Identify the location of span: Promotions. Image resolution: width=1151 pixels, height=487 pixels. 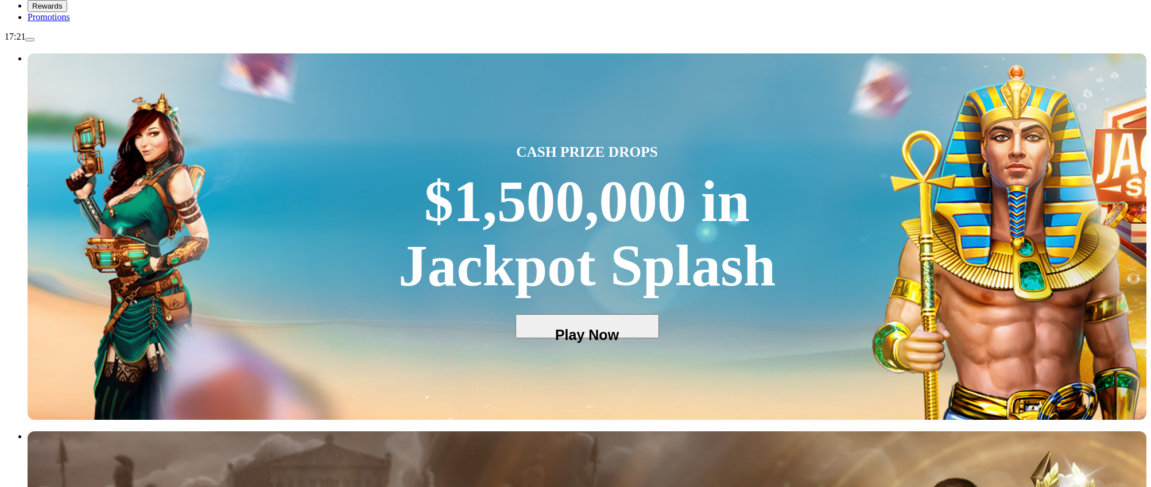
(49, 17).